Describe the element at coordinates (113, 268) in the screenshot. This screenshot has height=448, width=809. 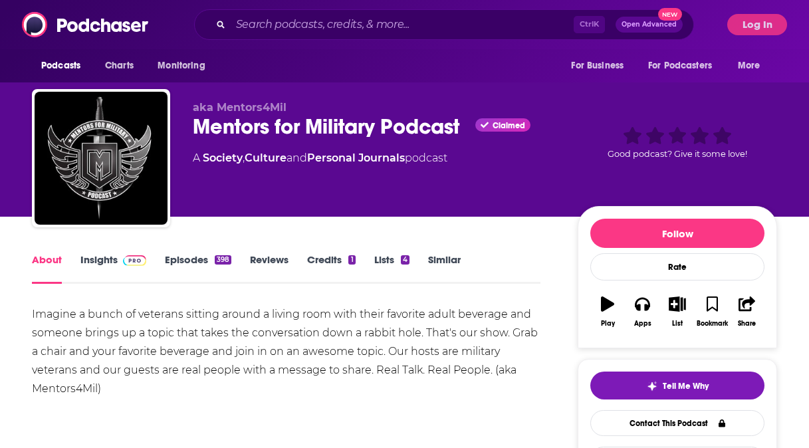
I see `a: InsightsPodchaser Pro` at that location.